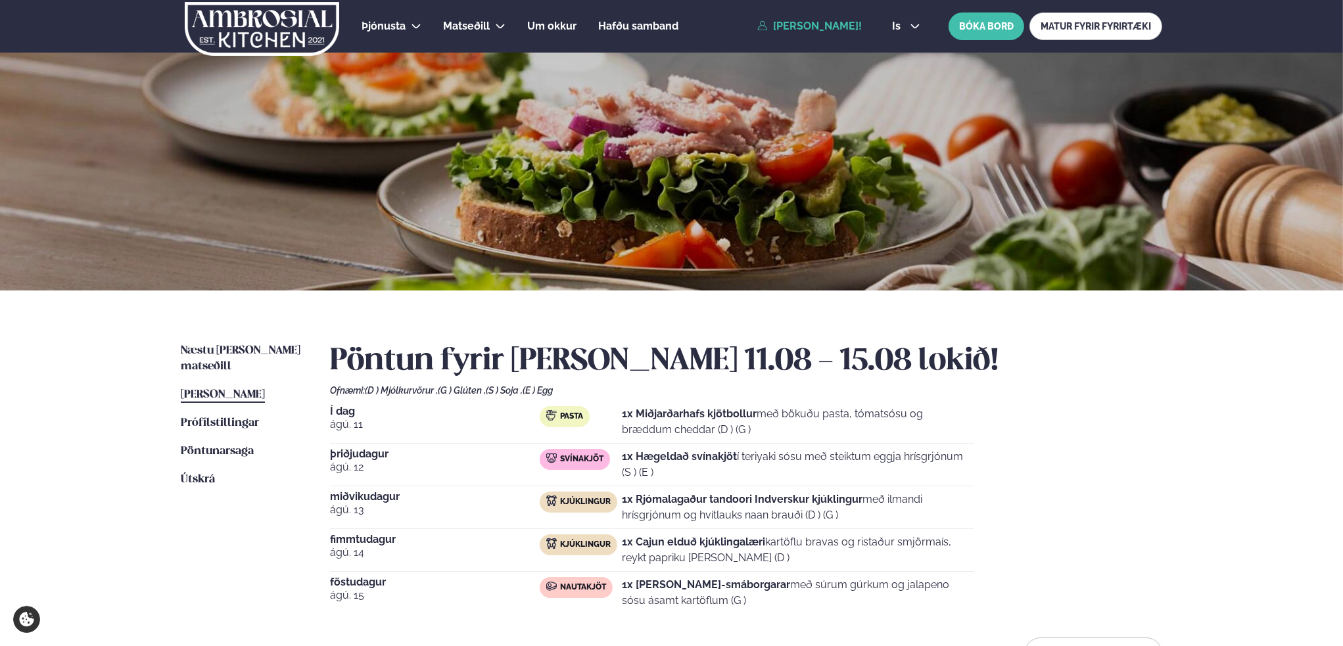  What do you see at coordinates (220, 423) in the screenshot?
I see `span: Prófílstillingar` at bounding box center [220, 423].